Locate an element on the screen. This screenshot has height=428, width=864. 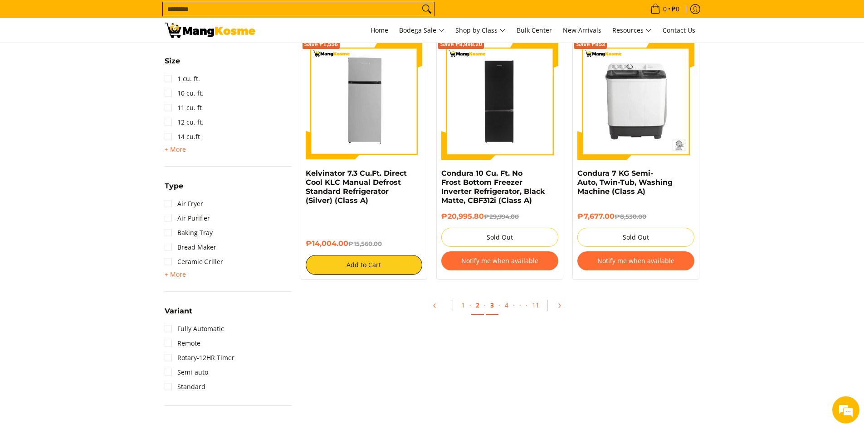
span: Bodega Sale is located at coordinates (422, 30).